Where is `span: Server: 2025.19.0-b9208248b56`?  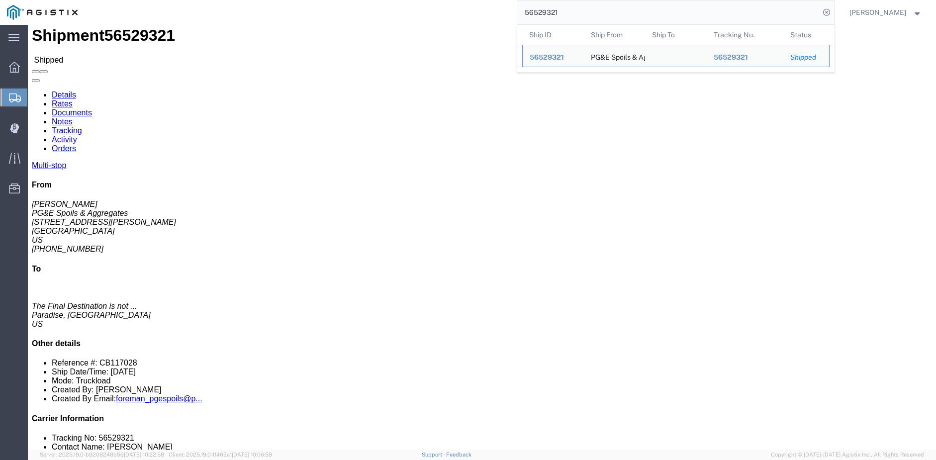 span: Server: 2025.19.0-b9208248b56 is located at coordinates (102, 455).